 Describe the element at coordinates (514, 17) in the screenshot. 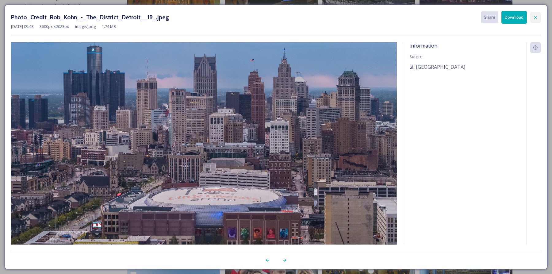

I see `button: Download` at that location.